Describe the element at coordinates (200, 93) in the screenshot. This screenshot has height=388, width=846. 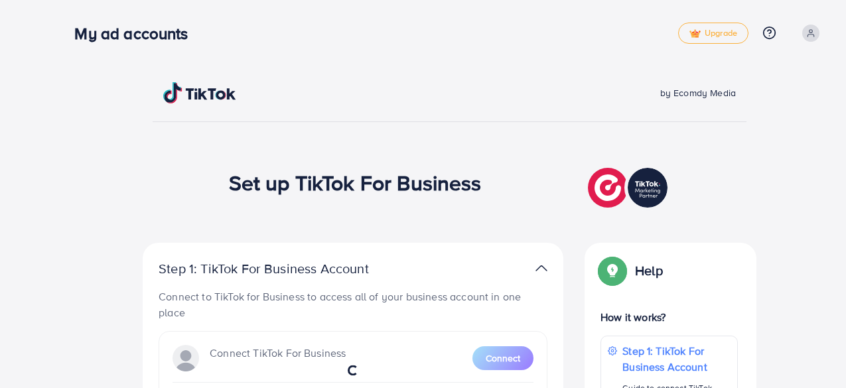
I see `img: TikTok` at that location.